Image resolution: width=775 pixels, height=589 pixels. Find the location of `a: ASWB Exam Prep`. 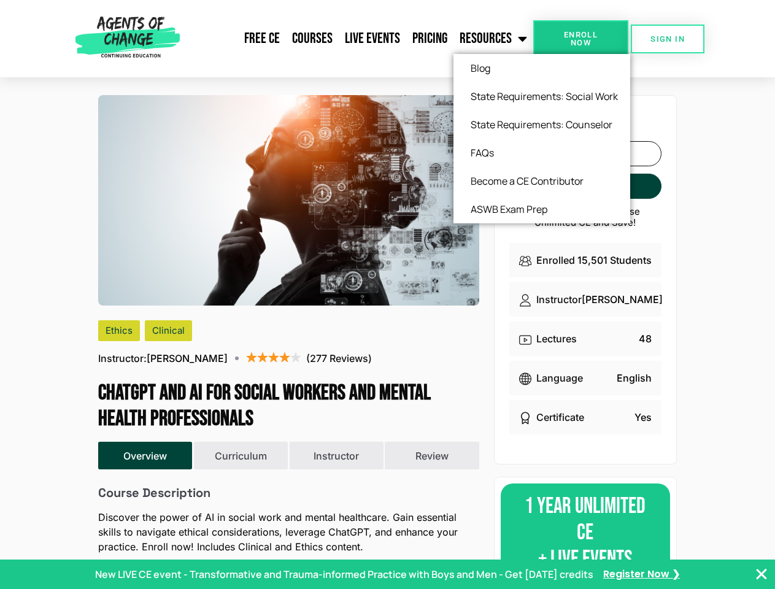

a: ASWB Exam Prep is located at coordinates (542, 209).